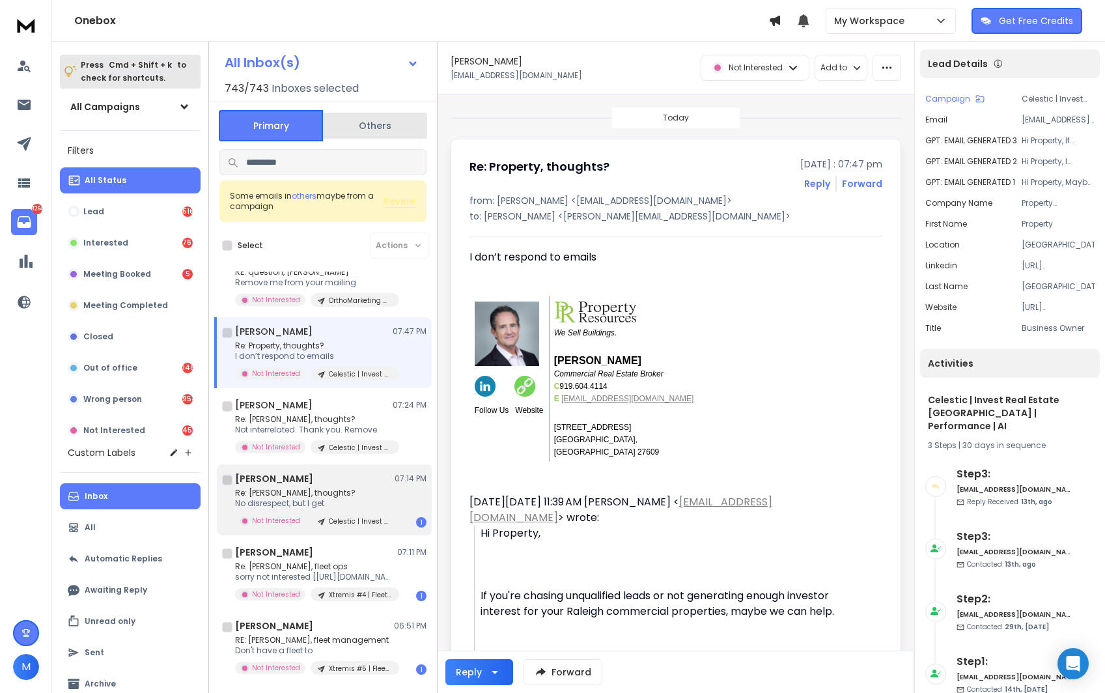 The width and height of the screenshot is (1105, 693). I want to click on button: Inbox, so click(130, 496).